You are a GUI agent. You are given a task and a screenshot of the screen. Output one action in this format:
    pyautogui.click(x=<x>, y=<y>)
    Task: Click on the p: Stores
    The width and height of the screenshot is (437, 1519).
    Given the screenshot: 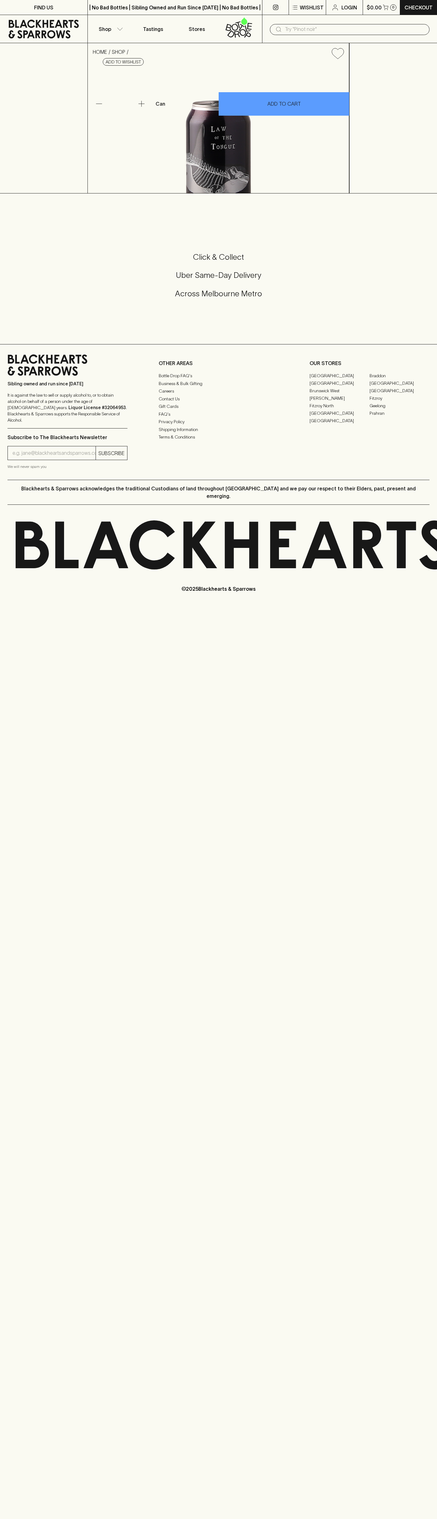 What is the action you would take?
    pyautogui.click(x=197, y=29)
    